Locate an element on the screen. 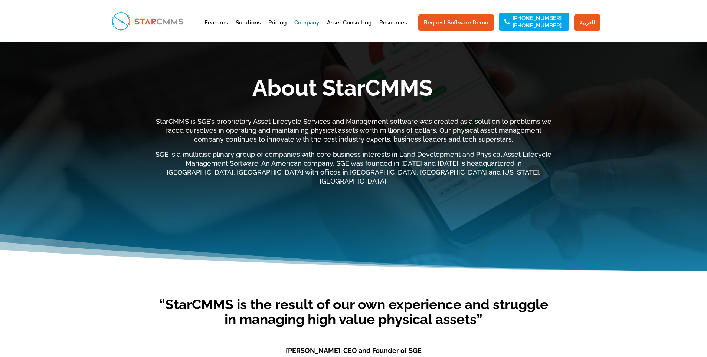 This screenshot has height=357, width=707. h1: About StarCMMS is located at coordinates (343, 90).